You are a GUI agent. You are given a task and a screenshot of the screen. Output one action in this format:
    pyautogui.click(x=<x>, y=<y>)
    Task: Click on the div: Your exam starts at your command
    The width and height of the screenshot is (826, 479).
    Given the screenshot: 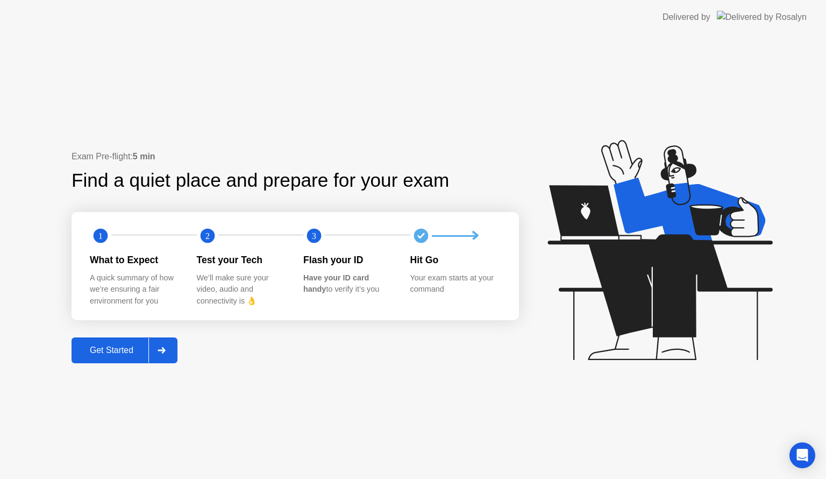 What is the action you would take?
    pyautogui.click(x=455, y=283)
    